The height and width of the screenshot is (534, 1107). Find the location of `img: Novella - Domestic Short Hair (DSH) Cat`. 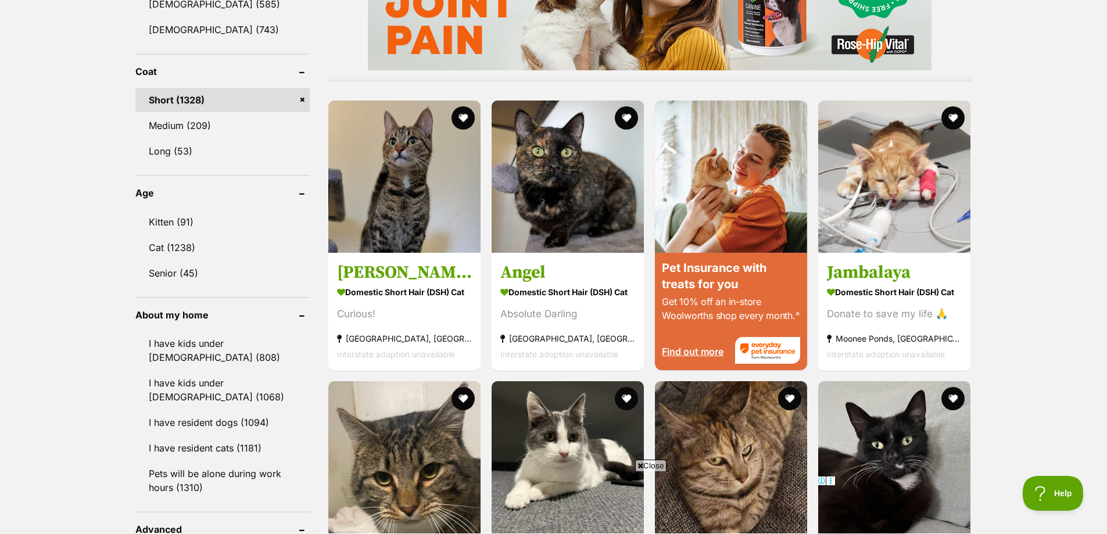

img: Novella - Domestic Short Hair (DSH) Cat is located at coordinates (731, 457).